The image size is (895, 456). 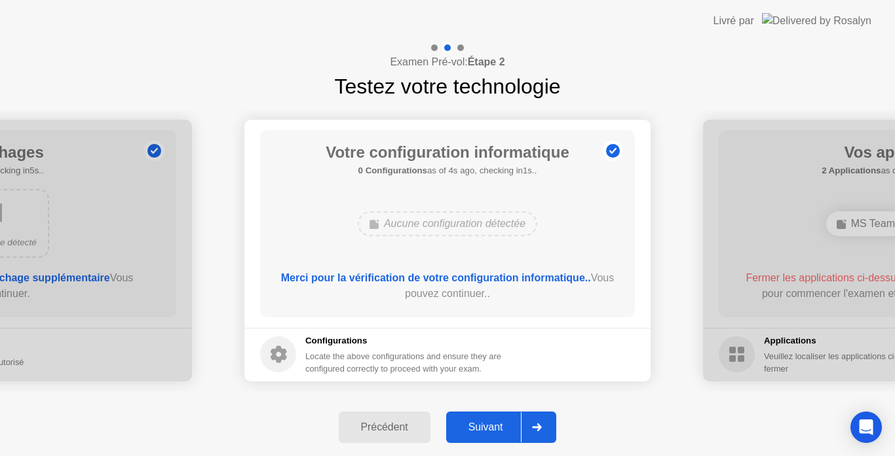 I want to click on b: Merci pour la vérification de votre configuration informatique.., so click(x=436, y=278).